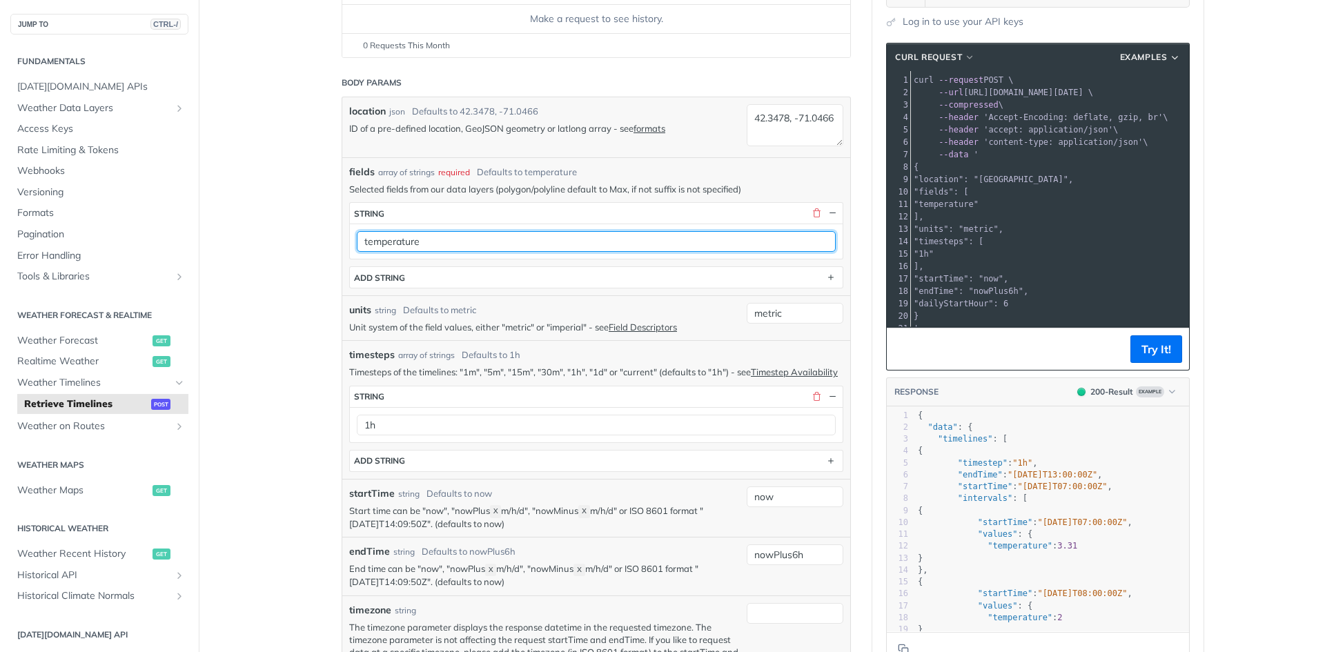 Image resolution: width=1325 pixels, height=652 pixels. I want to click on button: string, so click(596, 397).